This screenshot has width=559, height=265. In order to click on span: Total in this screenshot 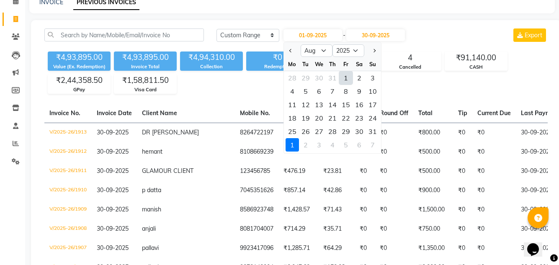, I will do `click(425, 113)`.